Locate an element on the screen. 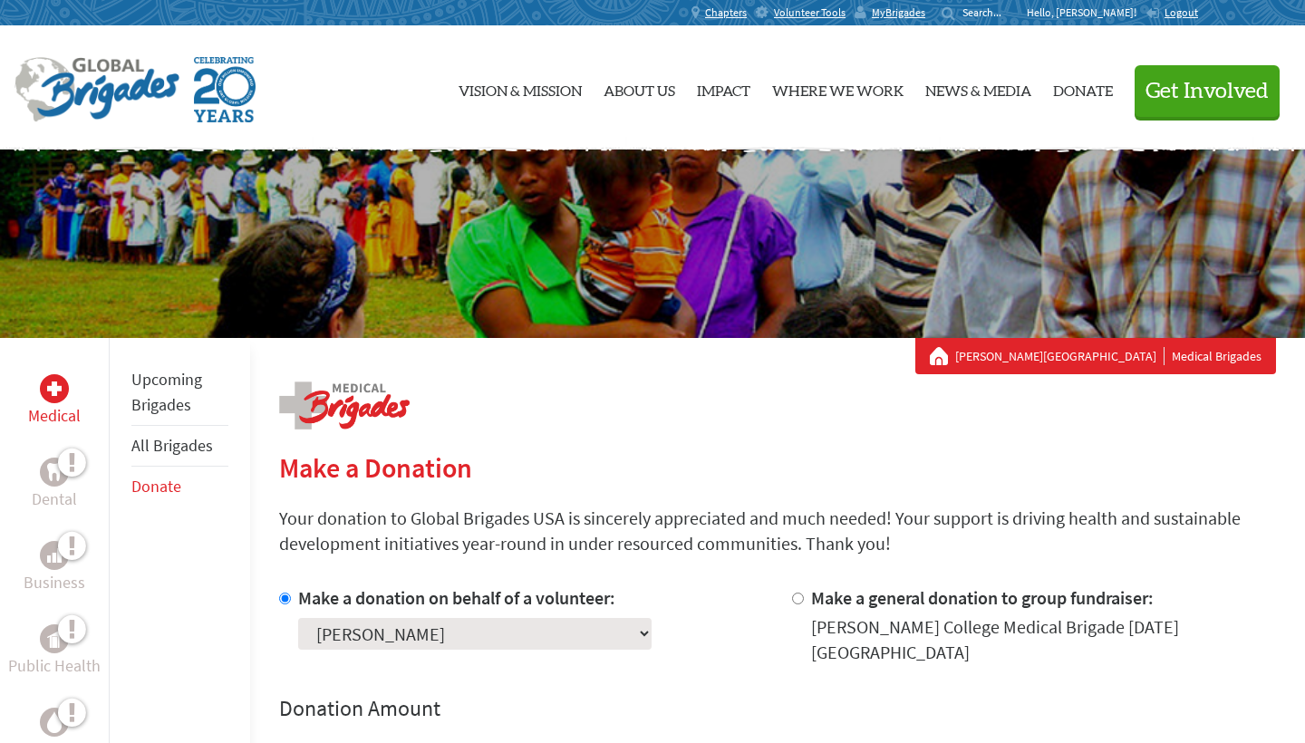 This screenshot has height=743, width=1305. p: Business is located at coordinates (54, 583).